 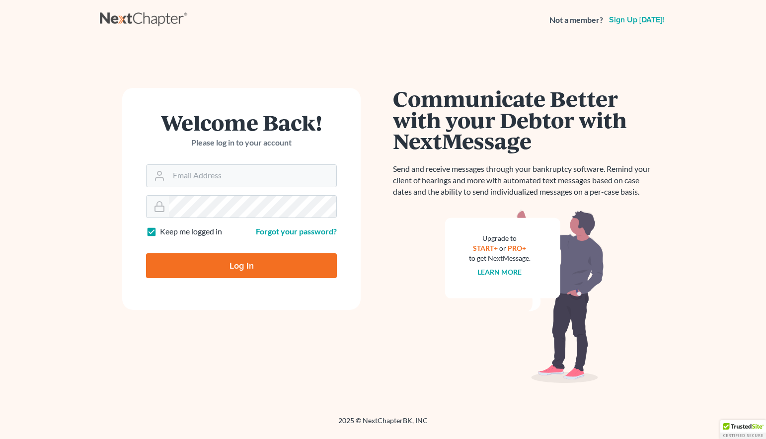 What do you see at coordinates (499, 258) in the screenshot?
I see `div: to get NextMessage.` at bounding box center [499, 258].